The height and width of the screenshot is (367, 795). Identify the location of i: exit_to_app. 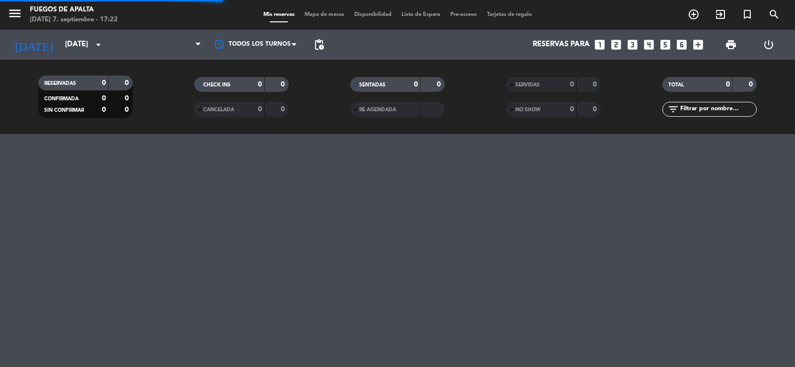
(721, 14).